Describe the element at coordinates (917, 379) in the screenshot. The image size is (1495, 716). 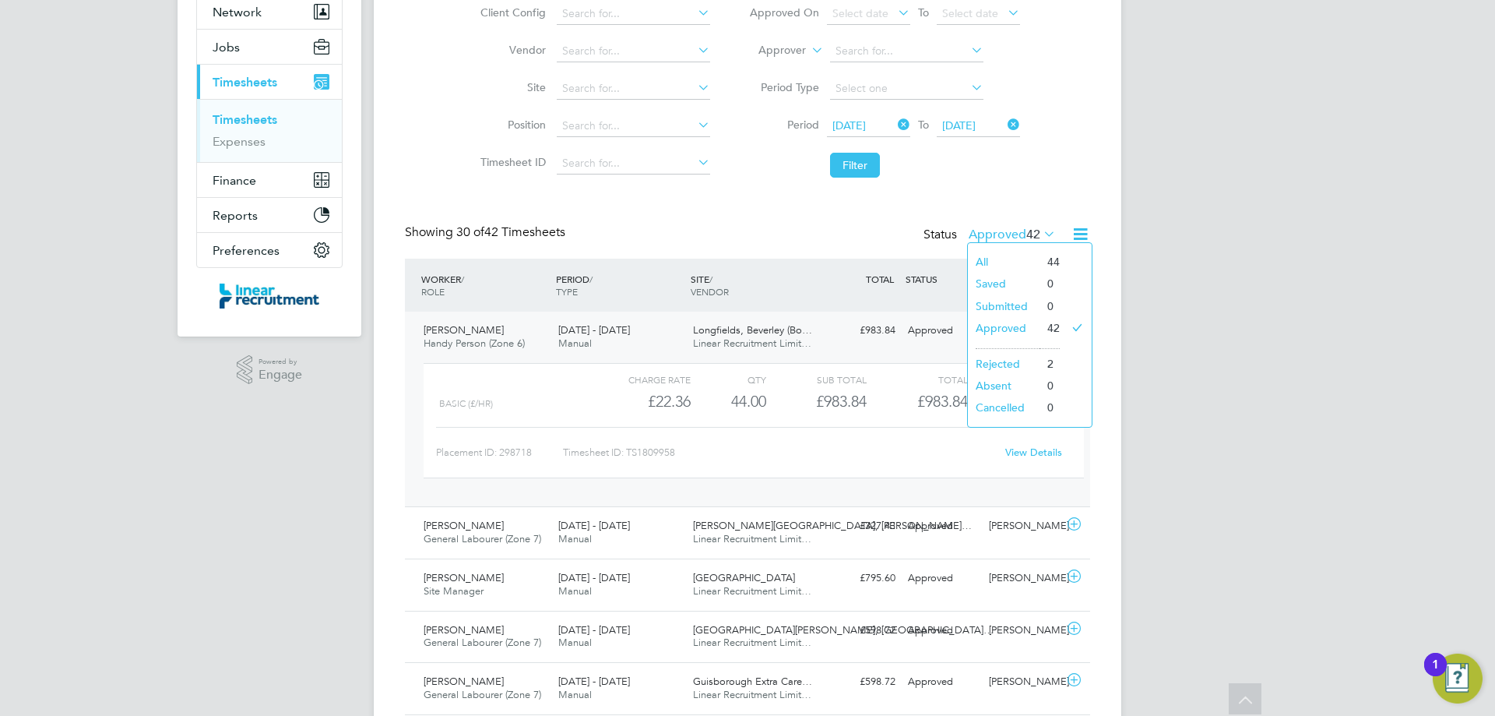
I see `div: Total` at that location.